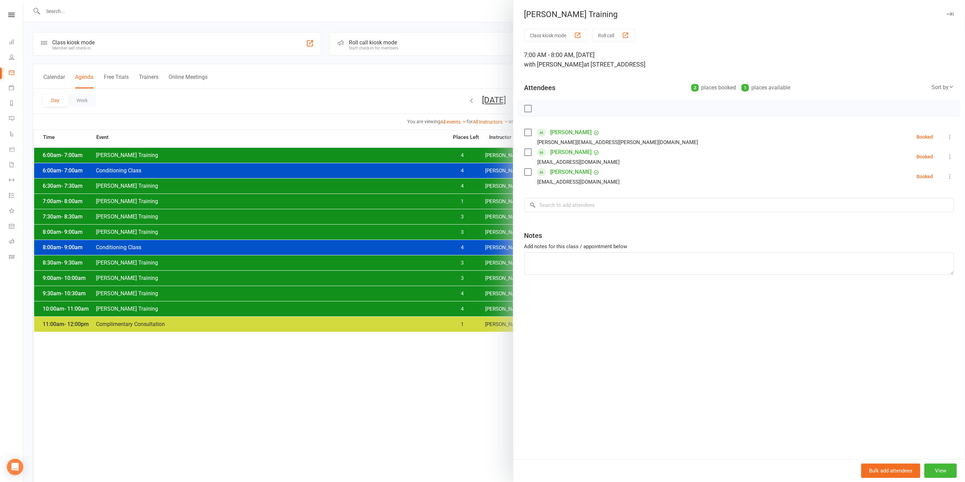 Image resolution: width=965 pixels, height=482 pixels. Describe the element at coordinates (891, 471) in the screenshot. I see `button: Bulk add attendees` at that location.